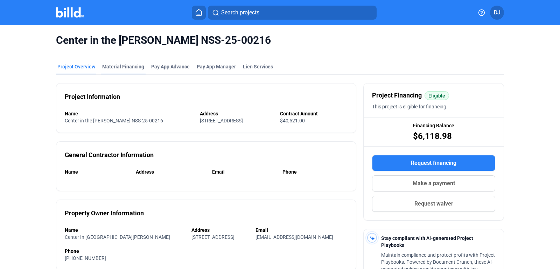  What do you see at coordinates (70, 12) in the screenshot?
I see `img: Billd Company Logo` at bounding box center [70, 12].